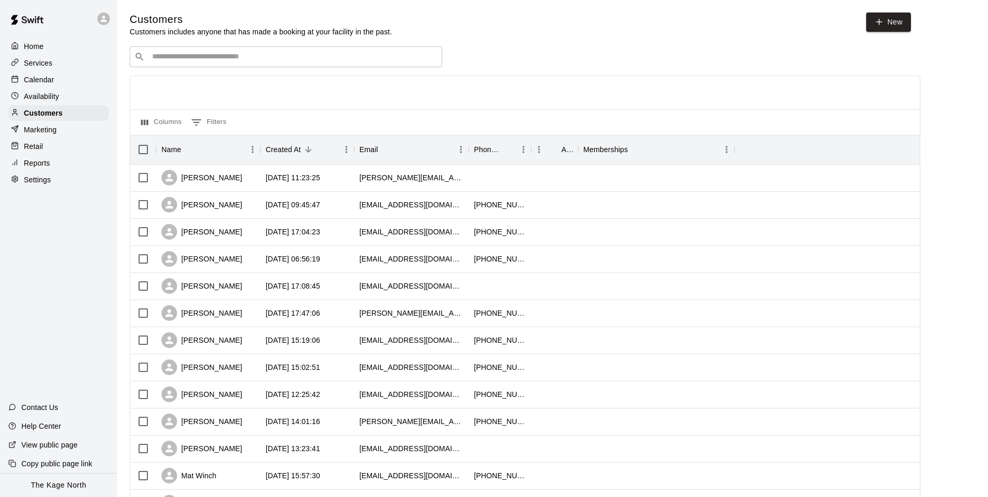 Image resolution: width=988 pixels, height=497 pixels. I want to click on div: 2025-09-17 17:47:06, so click(293, 313).